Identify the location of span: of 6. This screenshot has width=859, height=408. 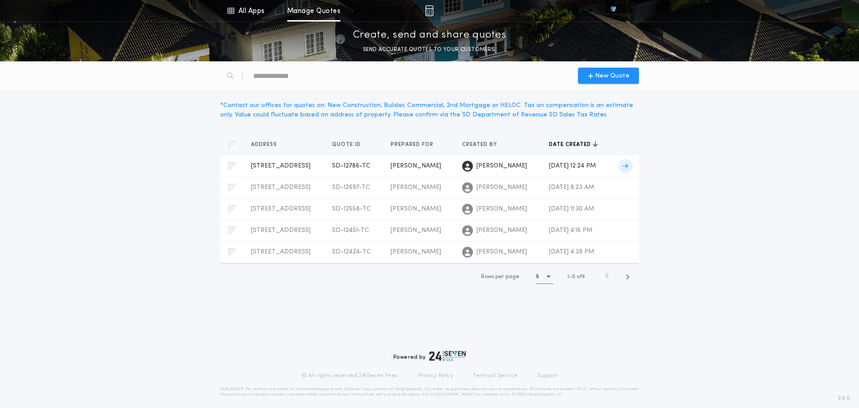
(581, 277).